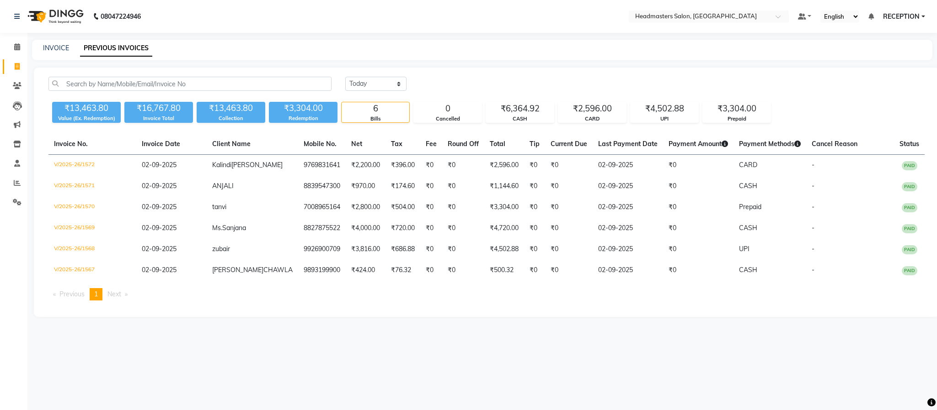  What do you see at coordinates (357, 144) in the screenshot?
I see `span: Net` at bounding box center [357, 144].